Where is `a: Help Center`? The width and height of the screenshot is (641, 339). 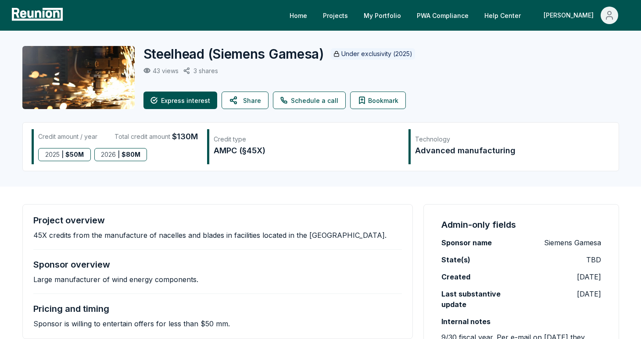 a: Help Center is located at coordinates (502, 15).